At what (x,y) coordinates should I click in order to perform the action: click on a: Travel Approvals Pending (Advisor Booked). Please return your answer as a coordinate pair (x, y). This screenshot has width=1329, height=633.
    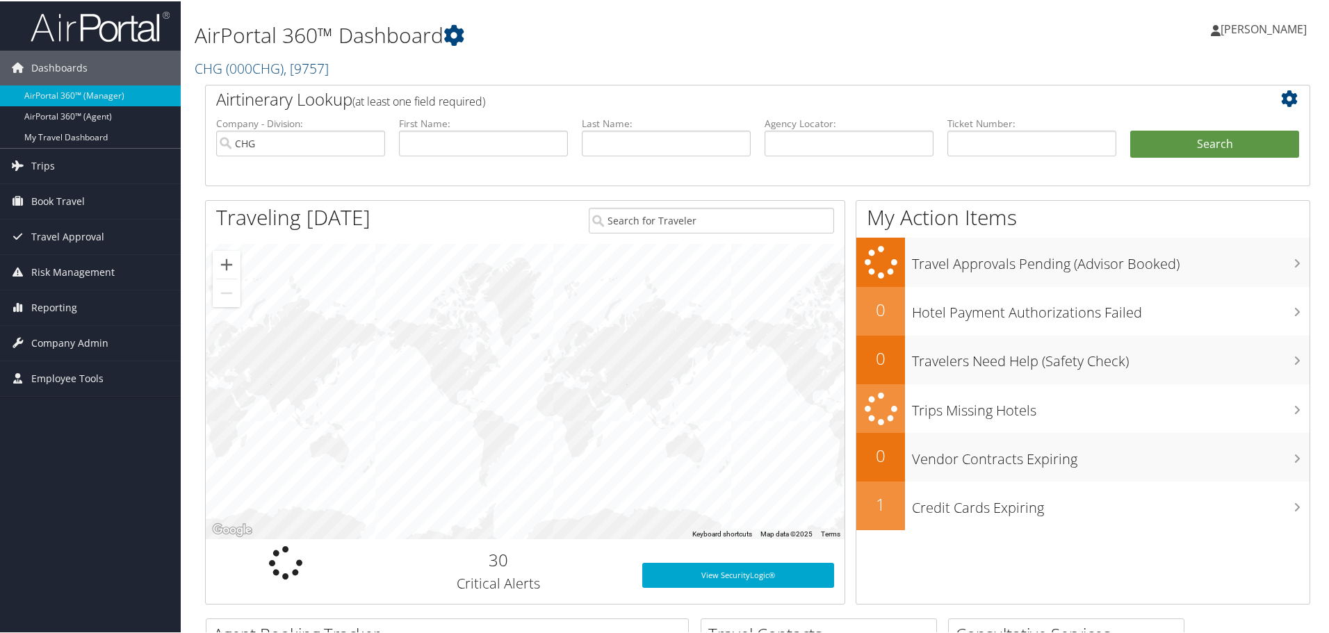
    Looking at the image, I should click on (1083, 261).